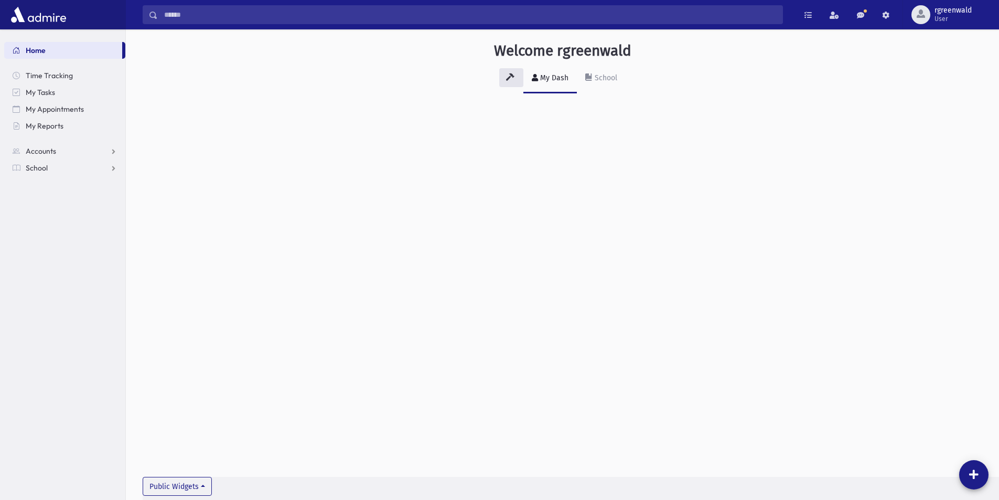 The width and height of the screenshot is (999, 500). What do you see at coordinates (41, 151) in the screenshot?
I see `span: Accounts` at bounding box center [41, 151].